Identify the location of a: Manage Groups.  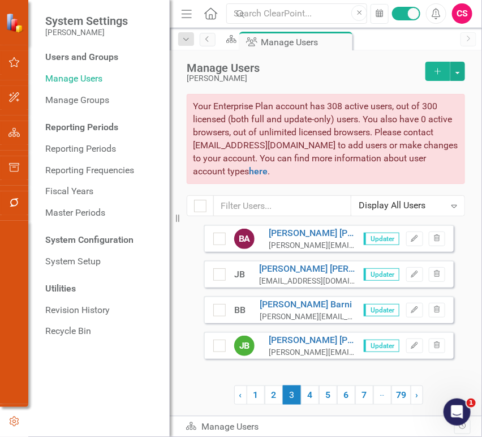
(102, 100).